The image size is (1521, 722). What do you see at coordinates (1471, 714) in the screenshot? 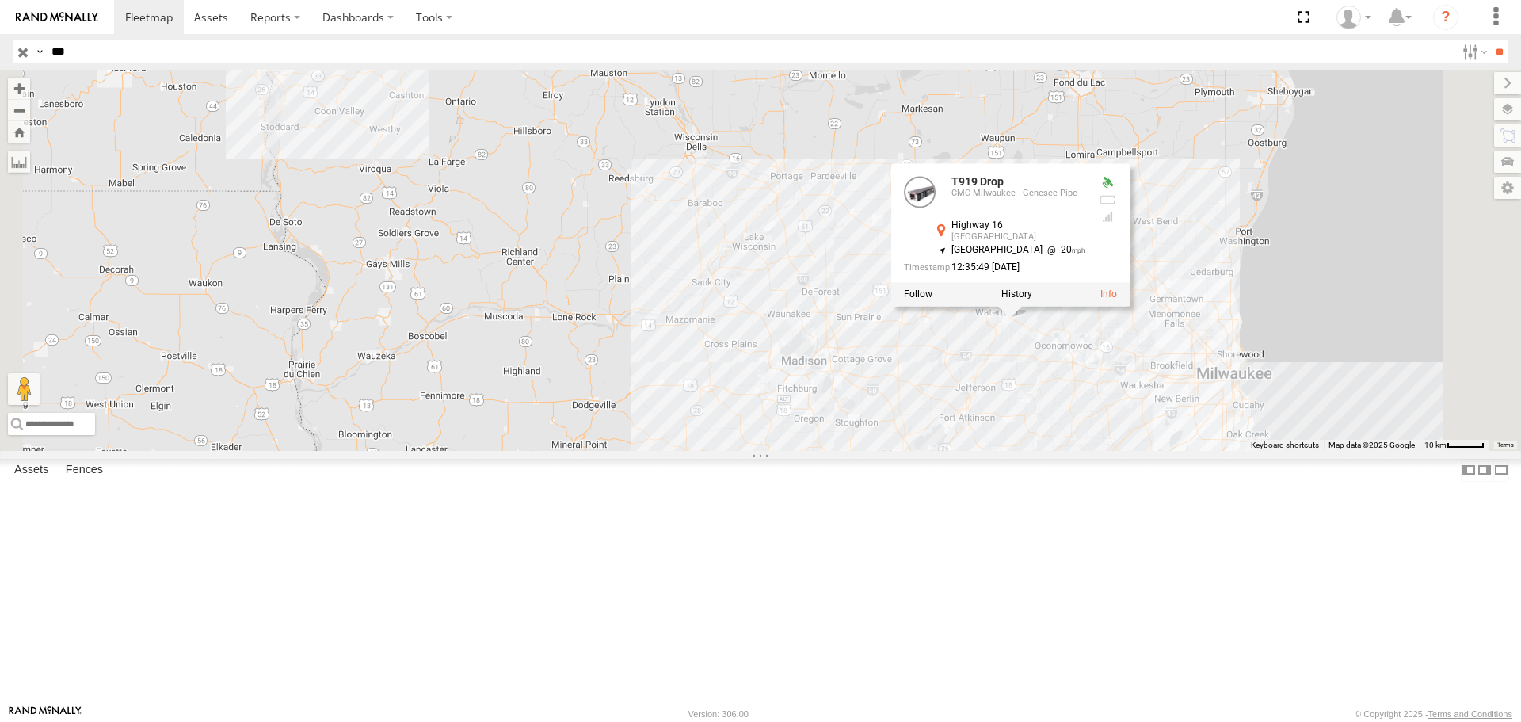
I see `a: Terms and Conditions` at bounding box center [1471, 714].